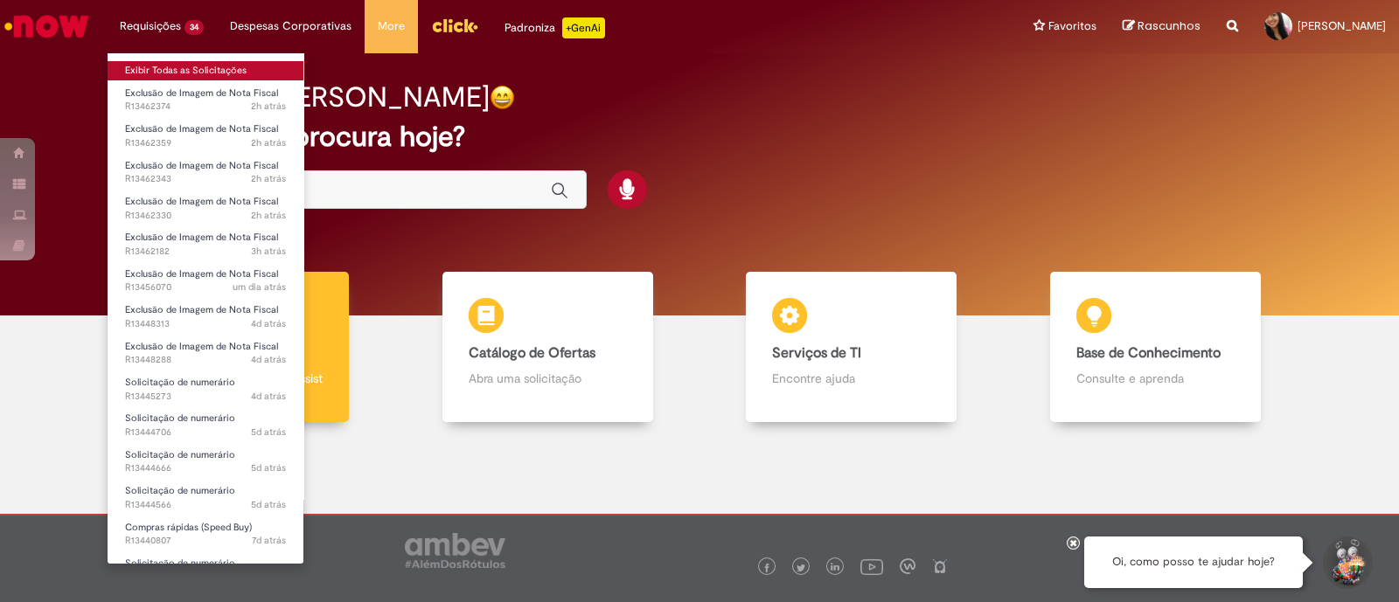 The height and width of the screenshot is (602, 1399). I want to click on span: Despesas Corporativas, so click(290, 26).